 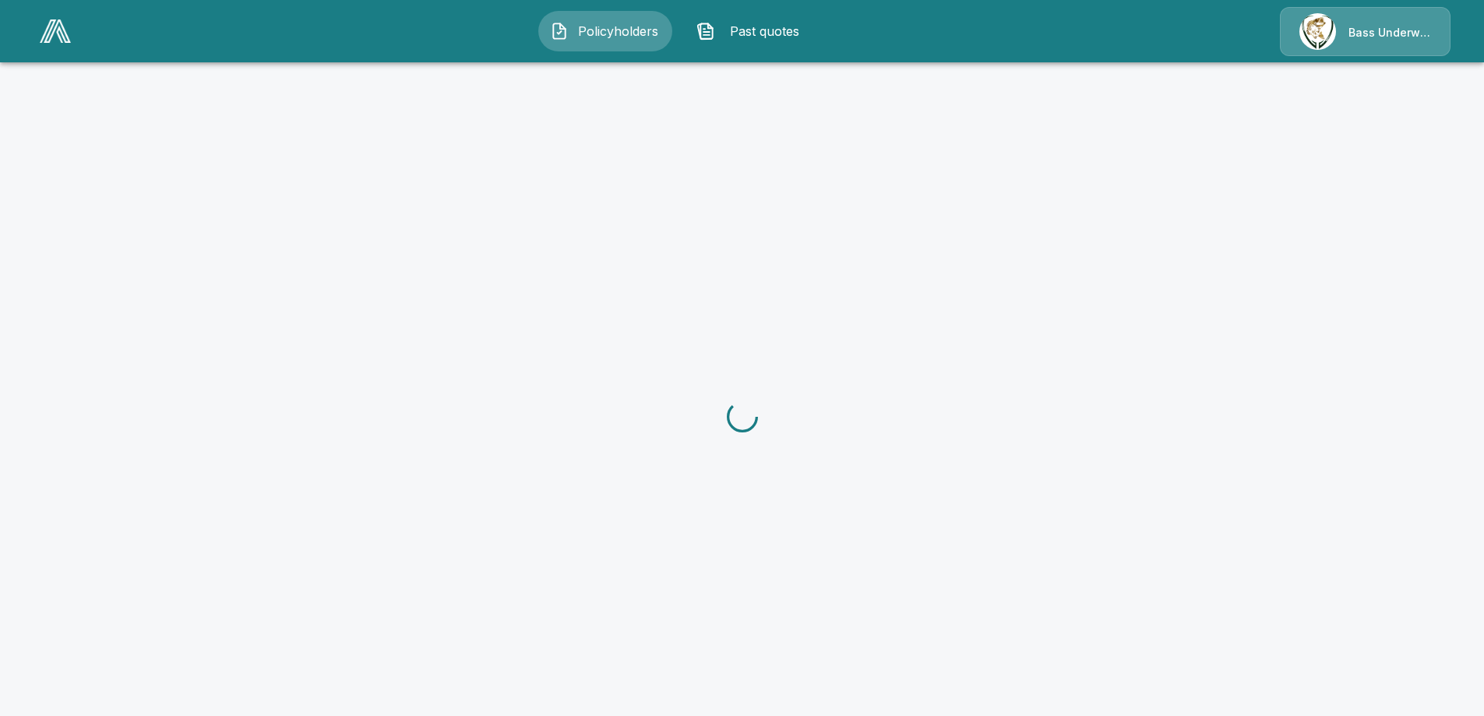 What do you see at coordinates (605, 31) in the screenshot?
I see `a: Policyholders IconPolicyholders` at bounding box center [605, 31].